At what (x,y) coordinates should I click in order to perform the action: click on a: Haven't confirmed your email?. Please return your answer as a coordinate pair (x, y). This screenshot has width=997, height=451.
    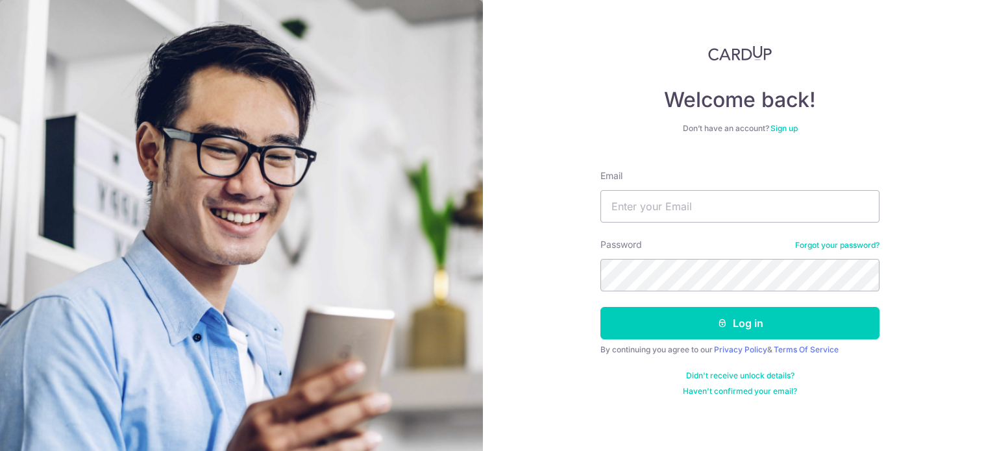
    Looking at the image, I should click on (740, 391).